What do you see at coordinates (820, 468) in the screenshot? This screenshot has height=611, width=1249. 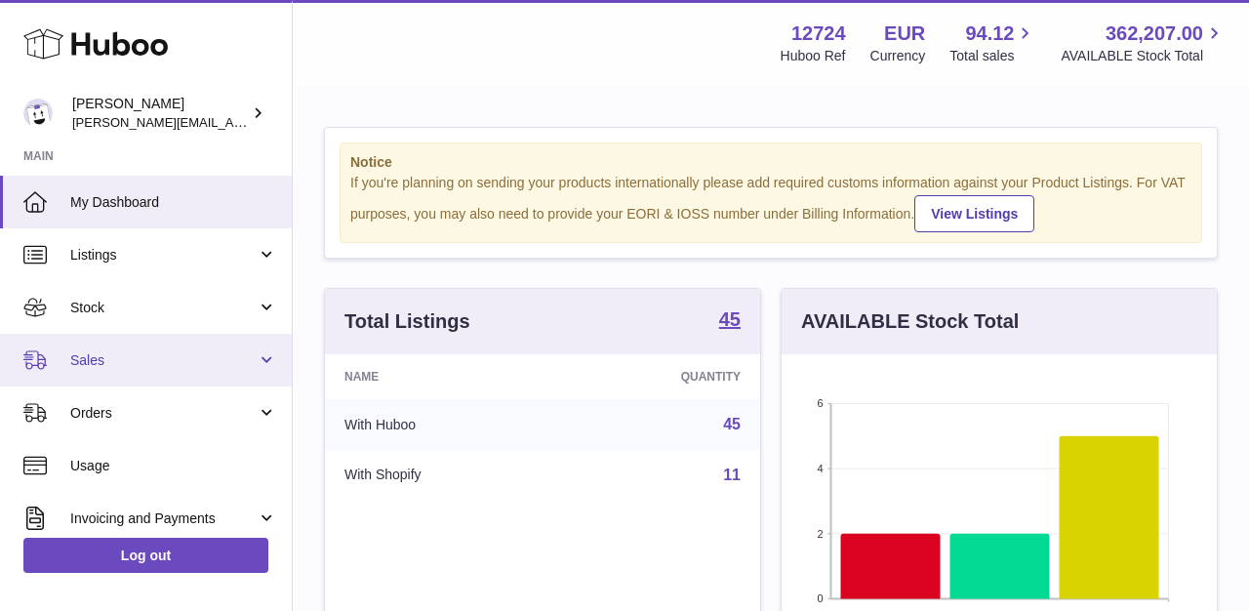 I see `text: 4` at bounding box center [820, 468].